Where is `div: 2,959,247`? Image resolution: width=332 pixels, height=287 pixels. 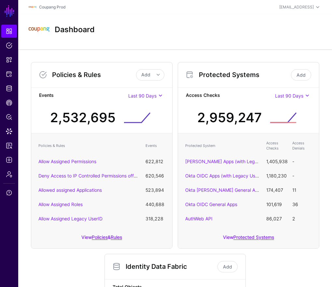
div: 2,959,247 is located at coordinates (229, 118).